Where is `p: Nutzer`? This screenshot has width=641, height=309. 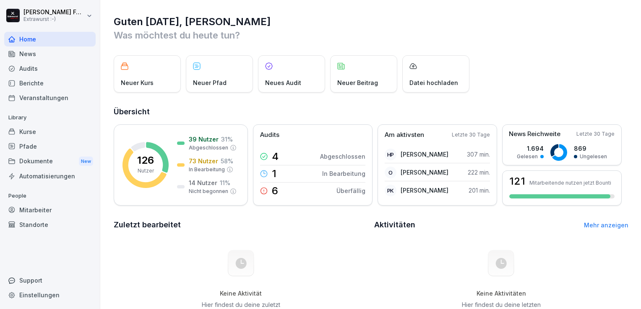
p: Nutzer is located at coordinates (145, 171).